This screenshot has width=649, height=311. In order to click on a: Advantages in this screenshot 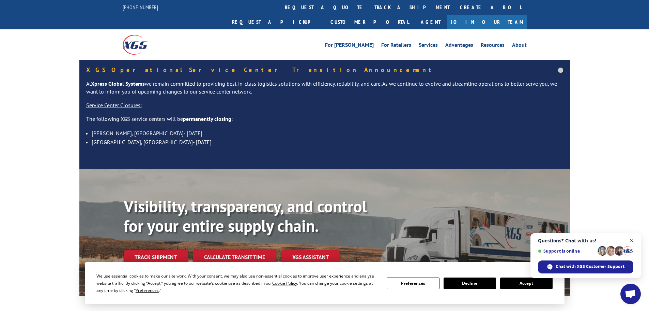, I will do `click(460, 46)`.